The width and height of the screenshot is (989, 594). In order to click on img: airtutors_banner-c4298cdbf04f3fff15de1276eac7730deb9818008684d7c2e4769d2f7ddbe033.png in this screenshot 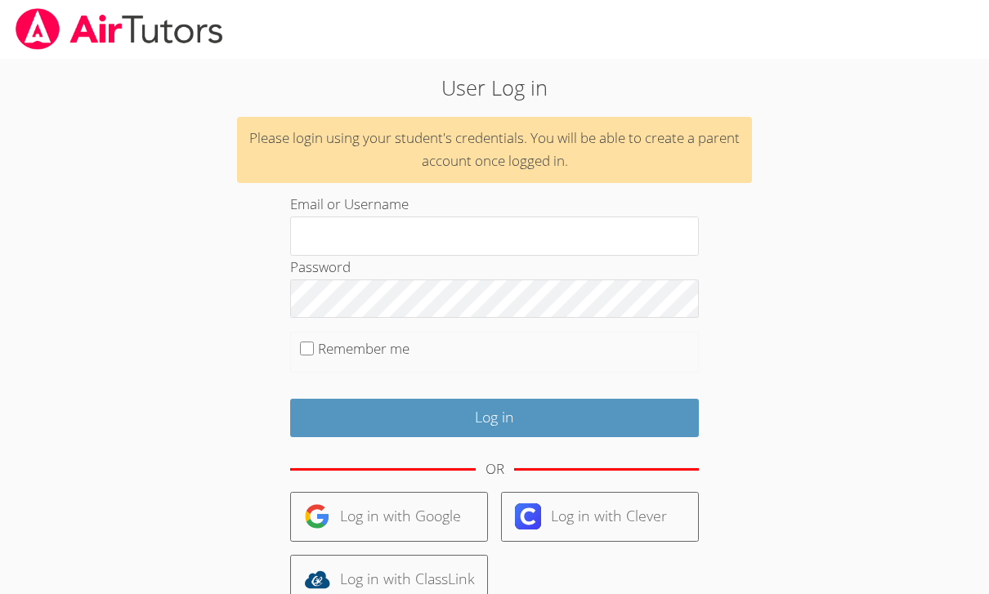, I will do `click(119, 29)`.